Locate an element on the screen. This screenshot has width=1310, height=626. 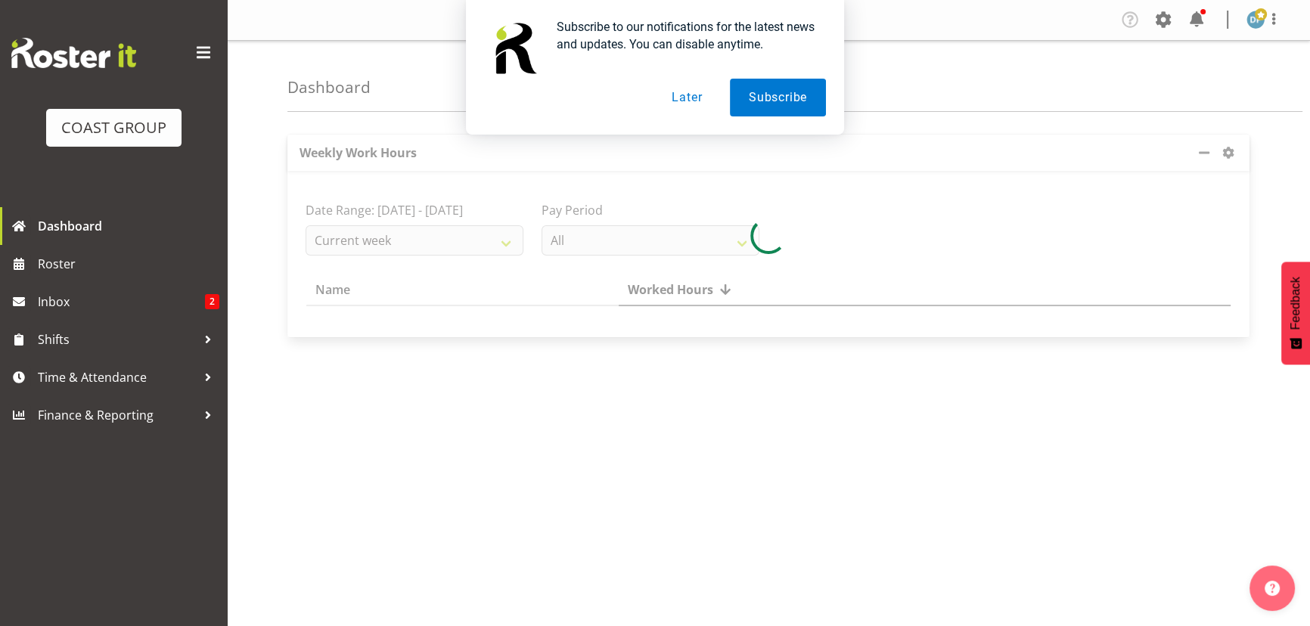
span: Roster is located at coordinates (129, 264).